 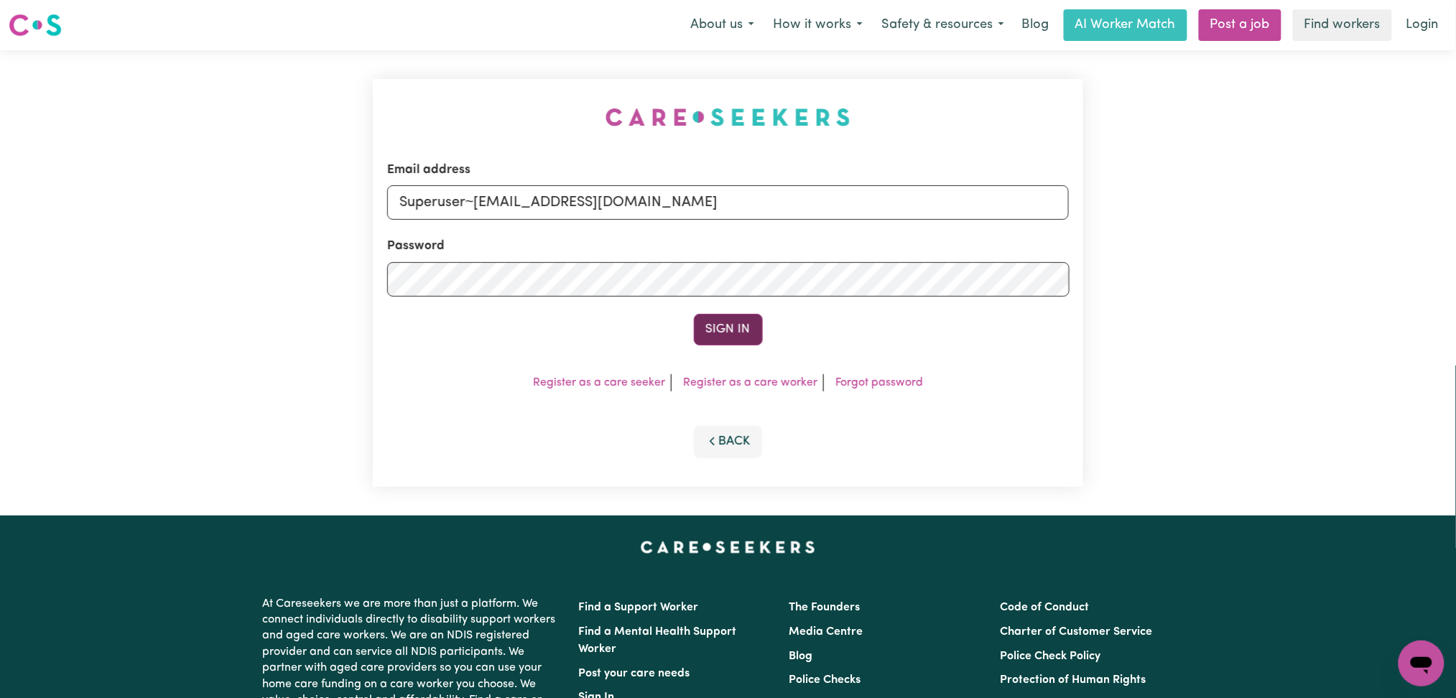 I want to click on a: Forgot password, so click(x=879, y=383).